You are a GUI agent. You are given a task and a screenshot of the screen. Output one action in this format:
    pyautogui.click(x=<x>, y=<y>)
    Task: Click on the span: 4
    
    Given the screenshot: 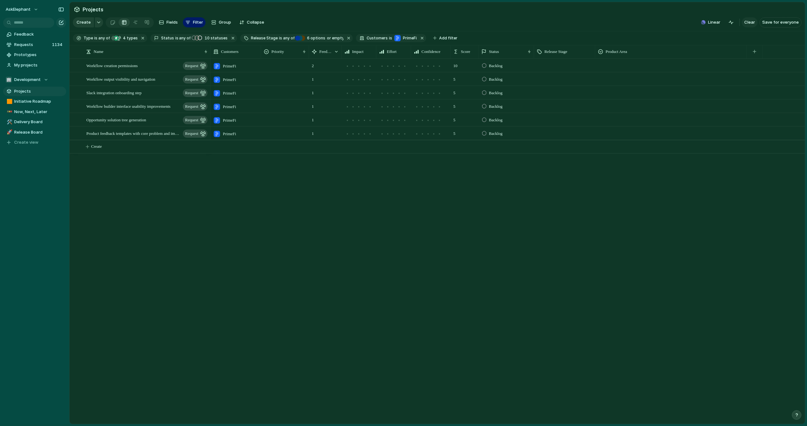 What is the action you would take?
    pyautogui.click(x=124, y=38)
    